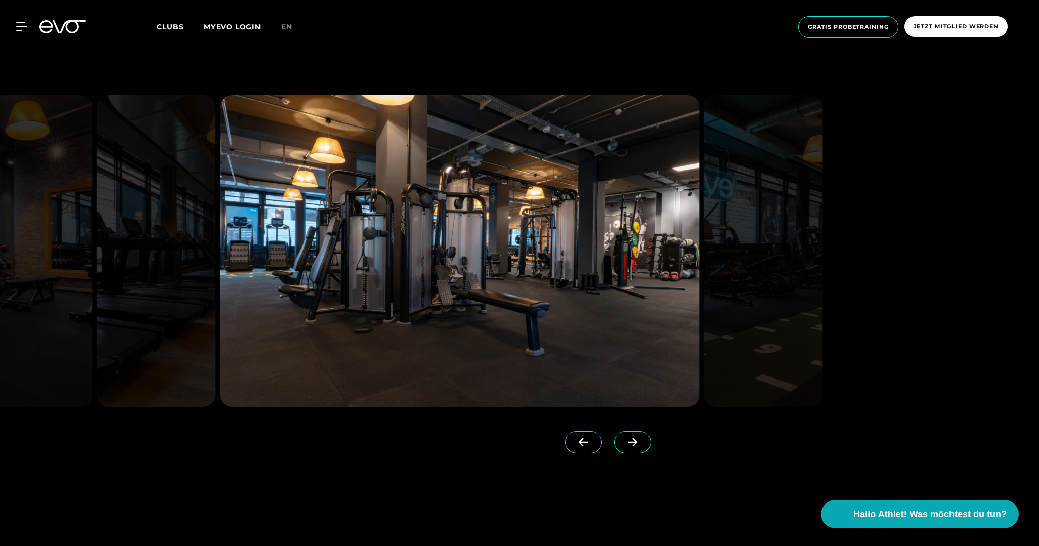 The image size is (1039, 546). Describe the element at coordinates (180, 26) in the screenshot. I see `a: Clubs` at that location.